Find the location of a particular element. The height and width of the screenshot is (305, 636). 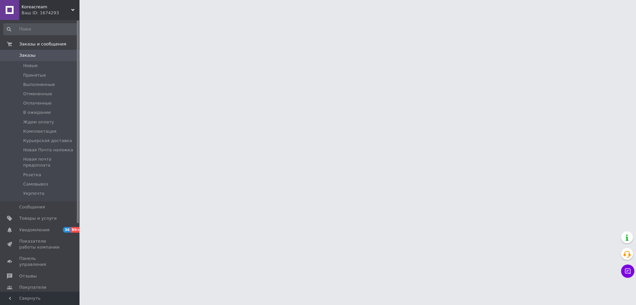

span: В ожидании is located at coordinates (37, 112).